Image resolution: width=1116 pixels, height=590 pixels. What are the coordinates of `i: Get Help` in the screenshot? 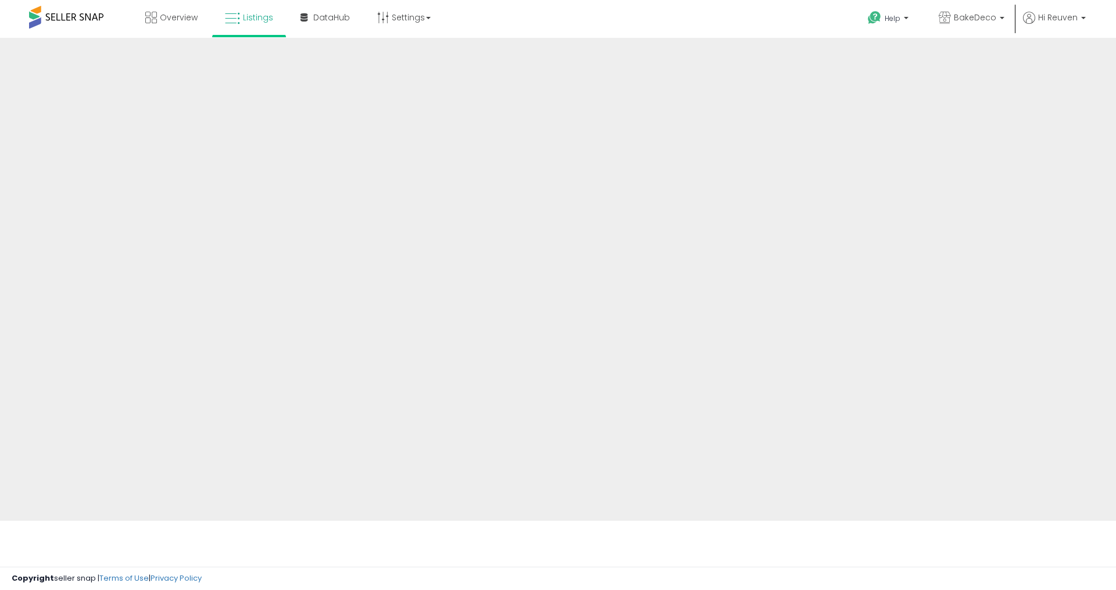 It's located at (874, 17).